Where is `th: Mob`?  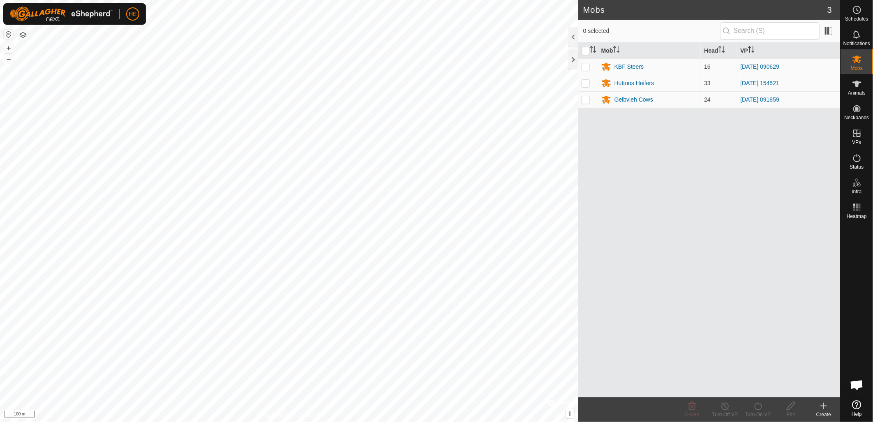
th: Mob is located at coordinates (649, 51).